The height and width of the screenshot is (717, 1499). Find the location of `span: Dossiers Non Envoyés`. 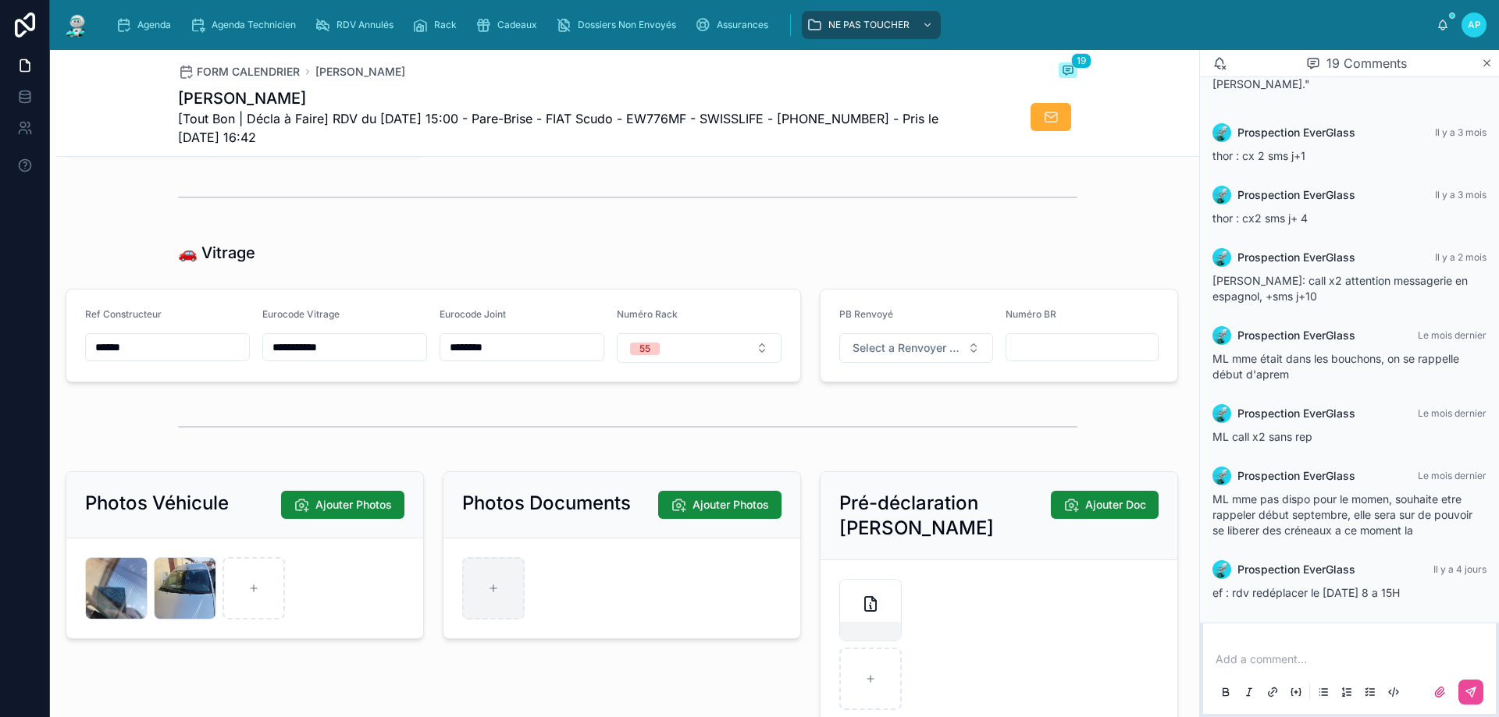

span: Dossiers Non Envoyés is located at coordinates (627, 25).